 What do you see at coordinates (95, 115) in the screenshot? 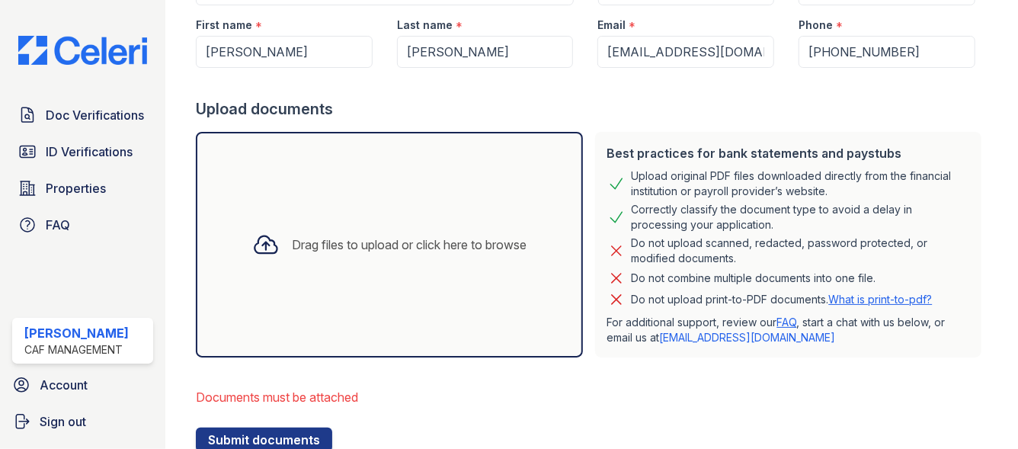
I see `span: Doc Verifications` at bounding box center [95, 115].